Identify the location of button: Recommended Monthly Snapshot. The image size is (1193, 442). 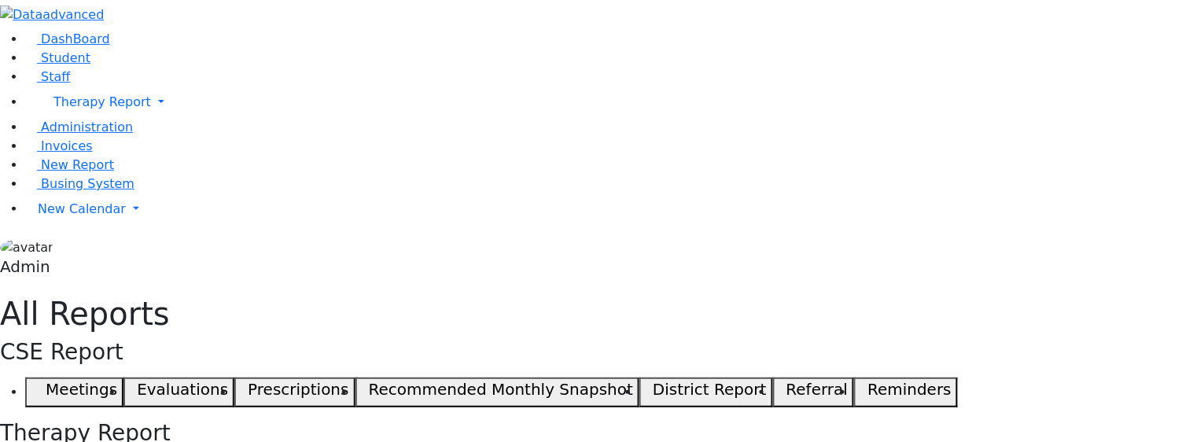
(498, 393).